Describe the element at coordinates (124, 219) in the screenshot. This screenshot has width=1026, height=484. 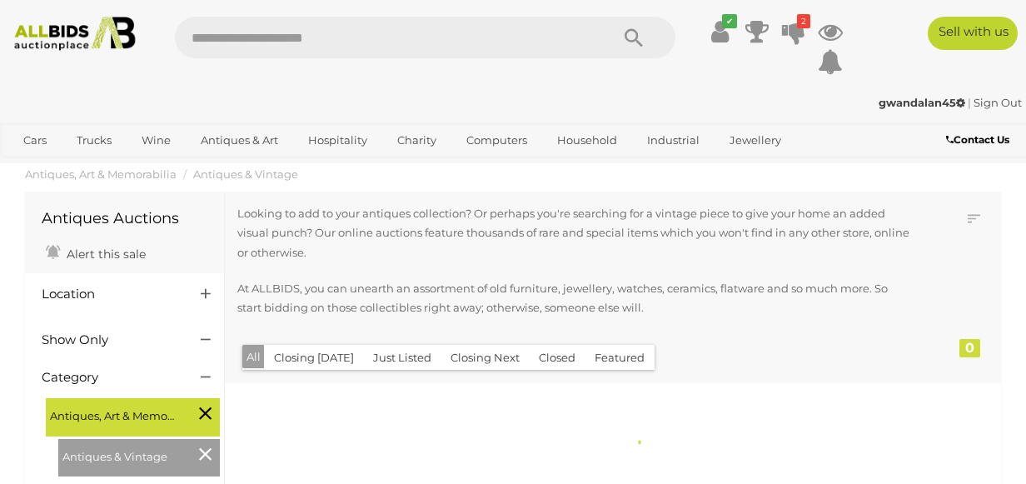
I see `h1: Antiques Auctions` at that location.